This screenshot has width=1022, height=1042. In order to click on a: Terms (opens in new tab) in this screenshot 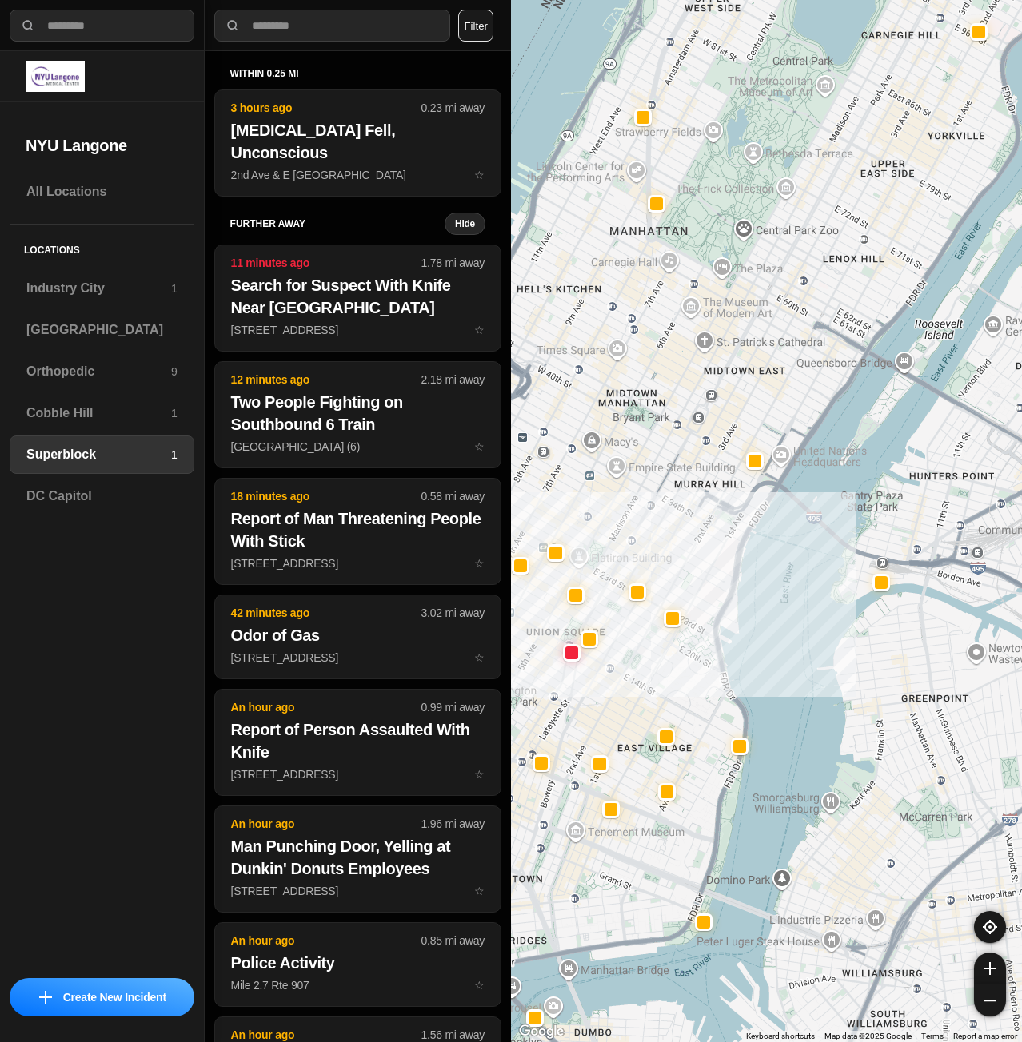, I will do `click(932, 1036)`.